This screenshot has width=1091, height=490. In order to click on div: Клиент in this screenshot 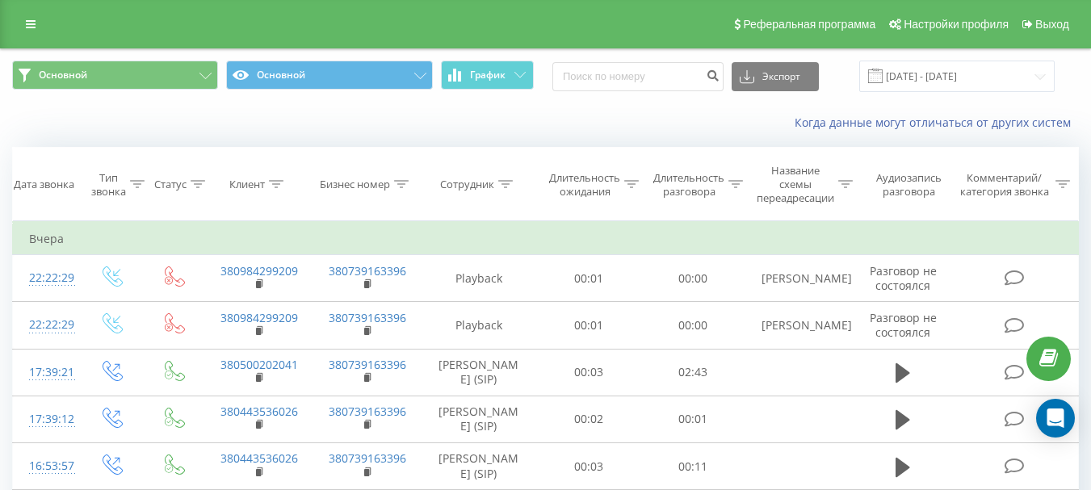, I will do `click(247, 184)`.